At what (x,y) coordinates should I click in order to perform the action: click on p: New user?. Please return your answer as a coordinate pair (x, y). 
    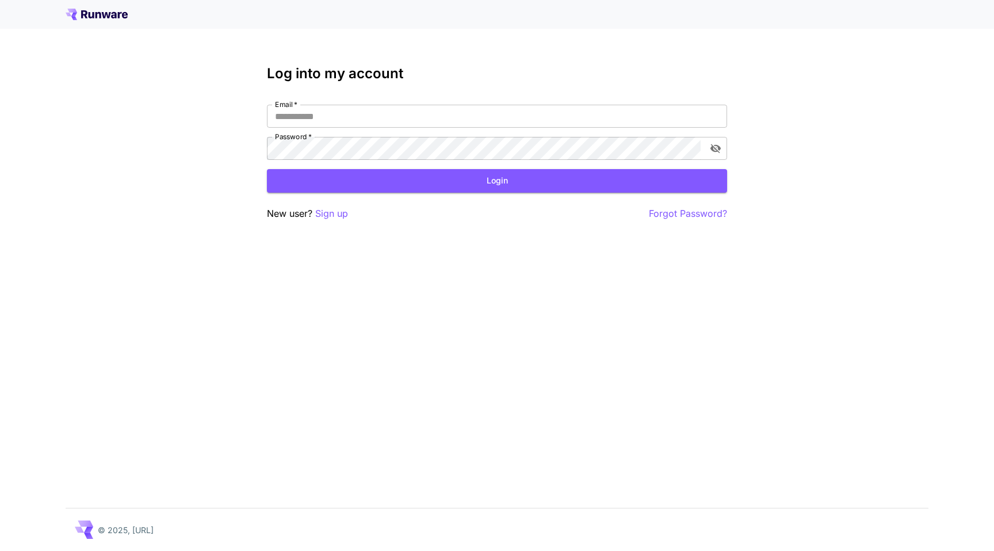
    Looking at the image, I should click on (307, 213).